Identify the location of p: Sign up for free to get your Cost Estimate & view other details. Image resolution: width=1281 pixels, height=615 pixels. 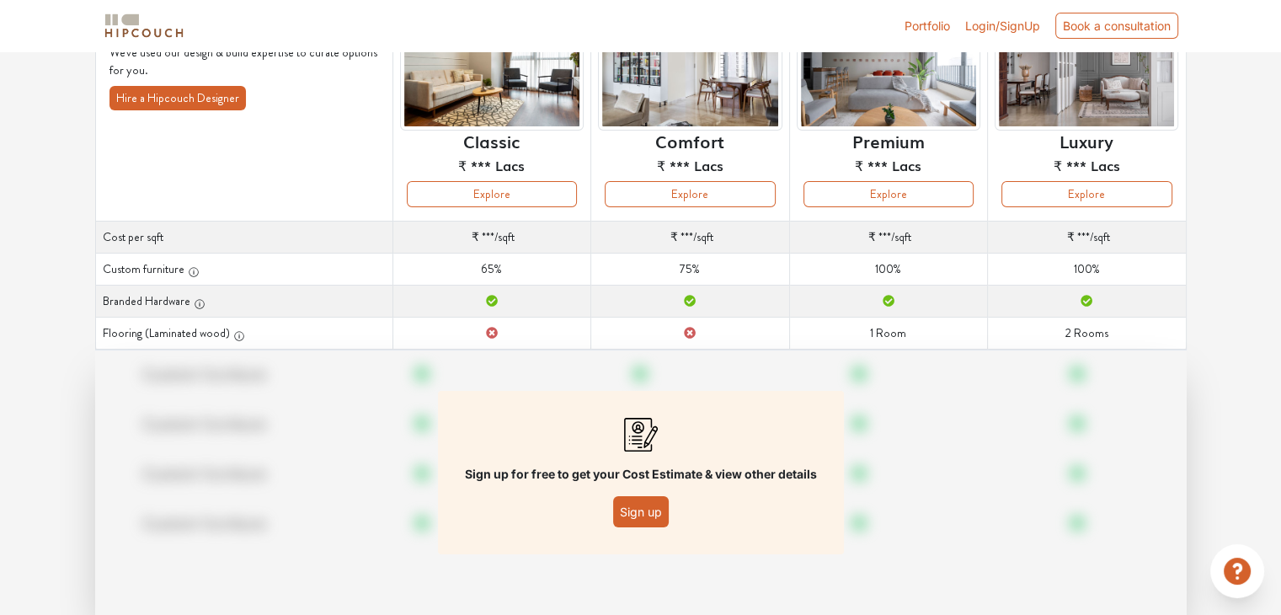
(641, 473).